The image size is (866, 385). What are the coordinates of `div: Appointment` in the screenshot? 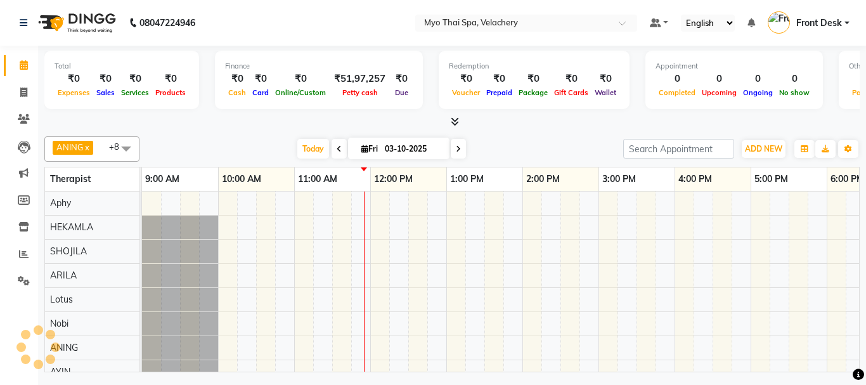 It's located at (734, 66).